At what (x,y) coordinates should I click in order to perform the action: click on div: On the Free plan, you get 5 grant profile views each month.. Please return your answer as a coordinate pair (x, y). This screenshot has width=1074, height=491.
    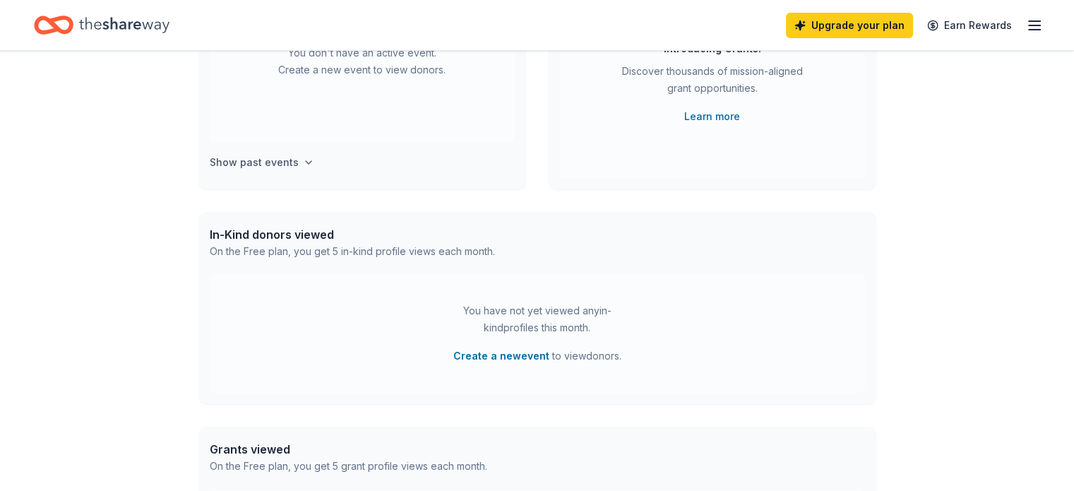
    Looking at the image, I should click on (348, 466).